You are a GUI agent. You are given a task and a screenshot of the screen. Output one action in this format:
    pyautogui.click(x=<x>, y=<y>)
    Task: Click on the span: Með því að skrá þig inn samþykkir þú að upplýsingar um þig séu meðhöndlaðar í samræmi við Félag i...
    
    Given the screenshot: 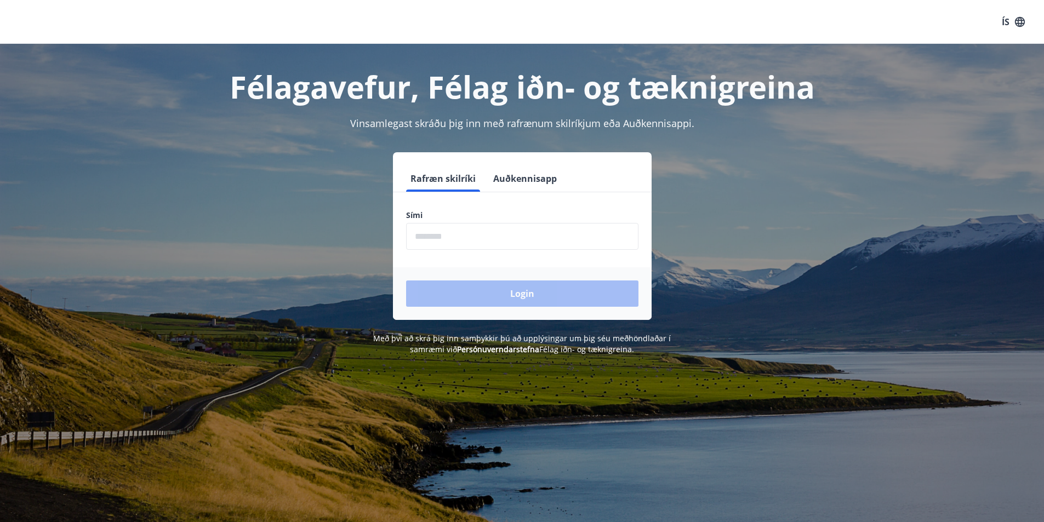 What is the action you would take?
    pyautogui.click(x=522, y=344)
    